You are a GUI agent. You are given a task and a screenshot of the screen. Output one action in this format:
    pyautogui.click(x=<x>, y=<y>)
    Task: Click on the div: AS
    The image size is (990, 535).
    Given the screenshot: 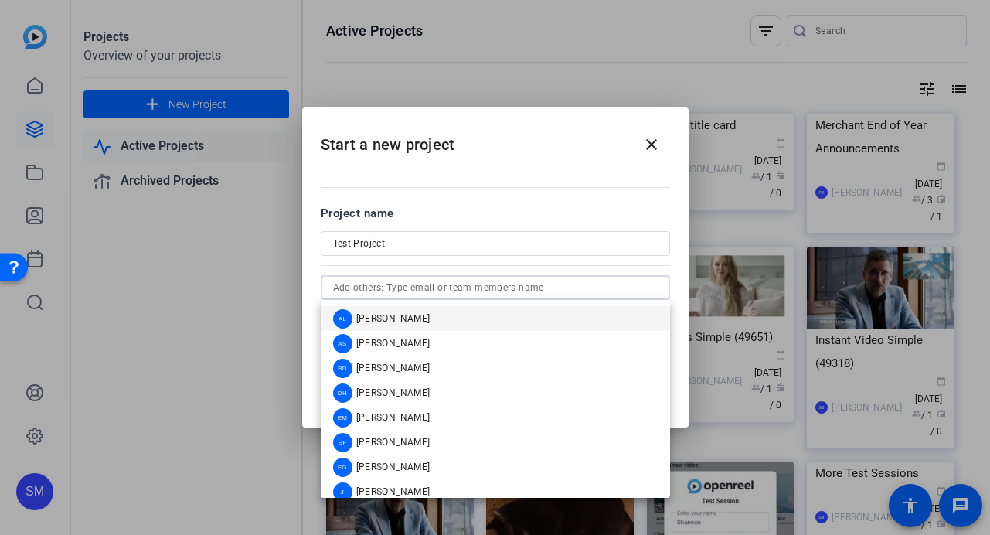 What is the action you would take?
    pyautogui.click(x=342, y=343)
    